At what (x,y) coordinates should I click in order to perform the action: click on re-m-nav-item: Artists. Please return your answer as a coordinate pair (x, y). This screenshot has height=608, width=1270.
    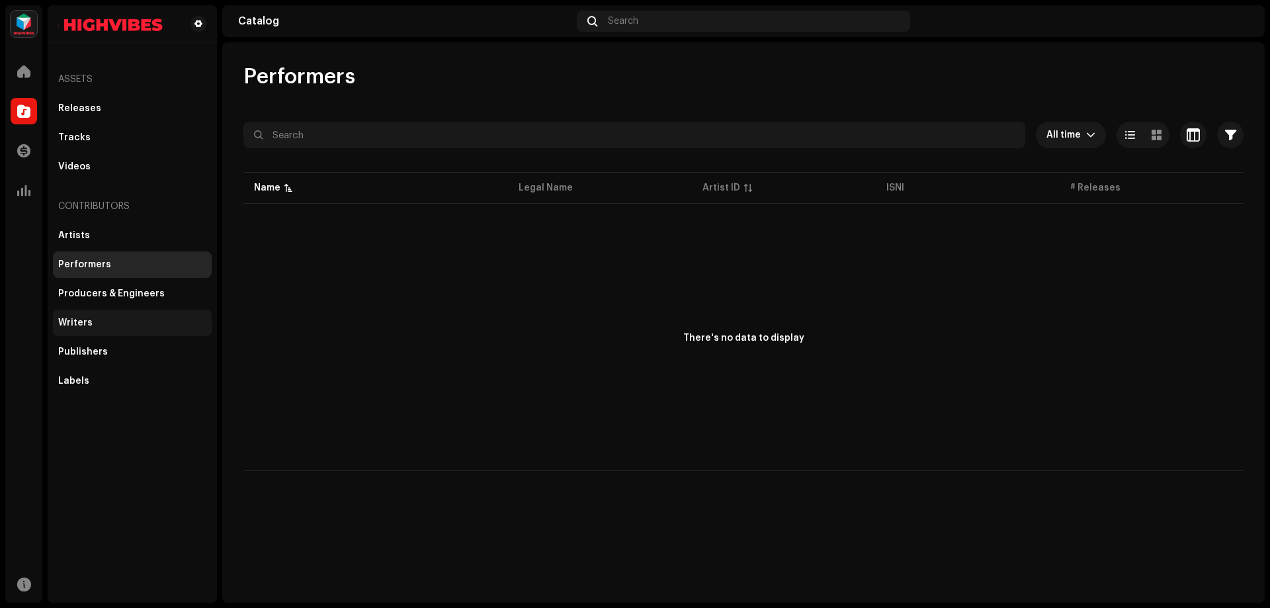
    Looking at the image, I should click on (132, 236).